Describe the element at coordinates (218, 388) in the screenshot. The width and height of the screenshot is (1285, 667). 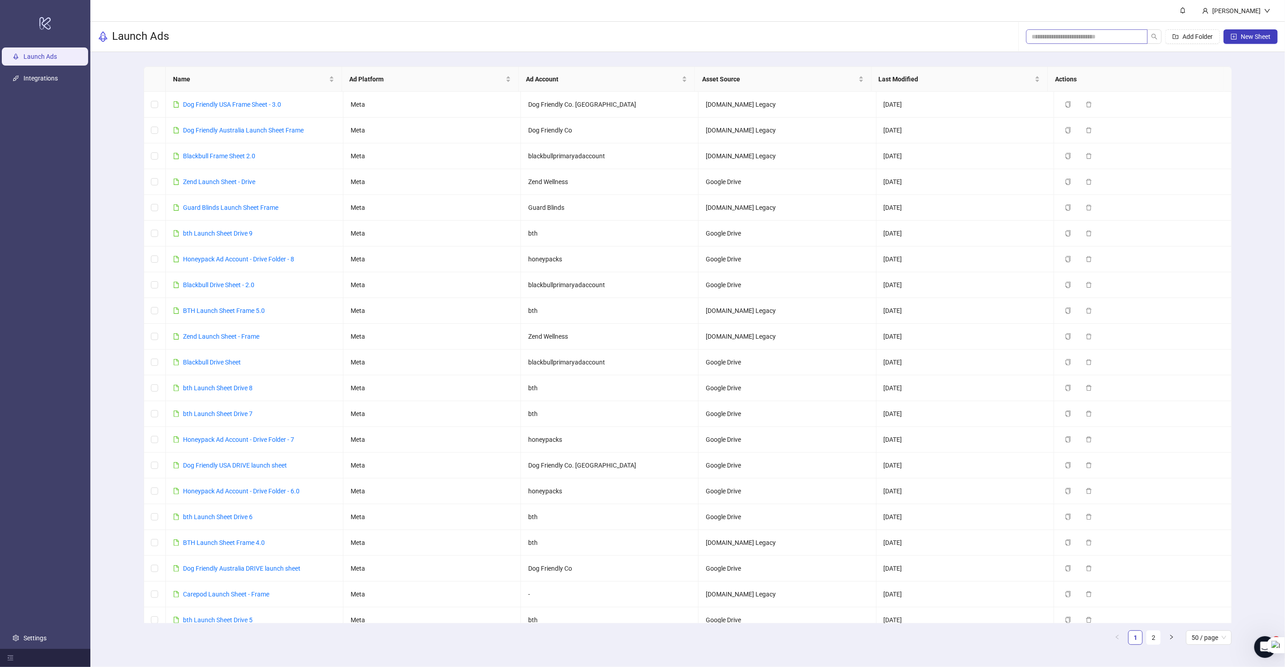
I see `a: bth Launch Sheet Drive 8` at that location.